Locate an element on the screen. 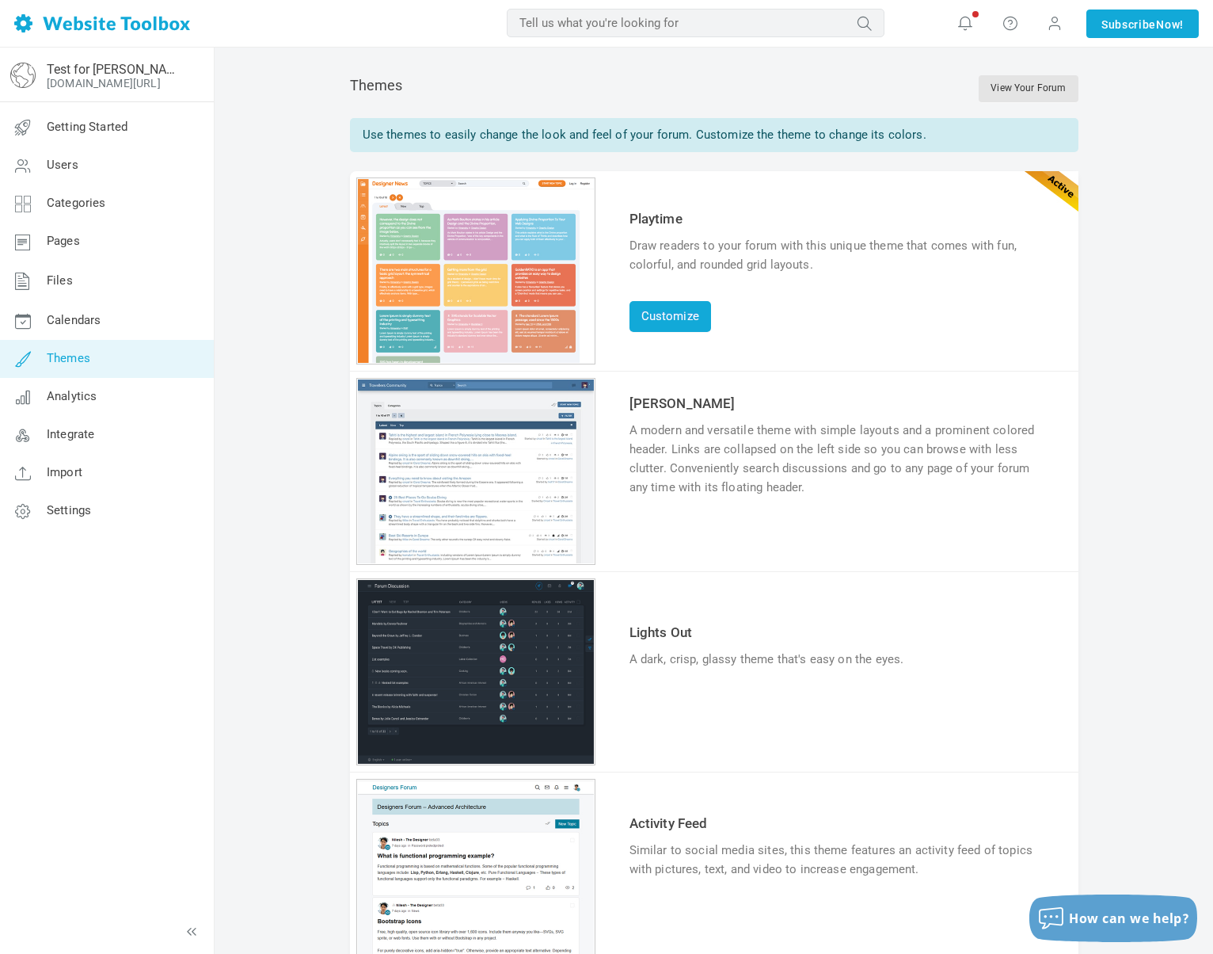 The image size is (1213, 954). span: Users is located at coordinates (63, 165).